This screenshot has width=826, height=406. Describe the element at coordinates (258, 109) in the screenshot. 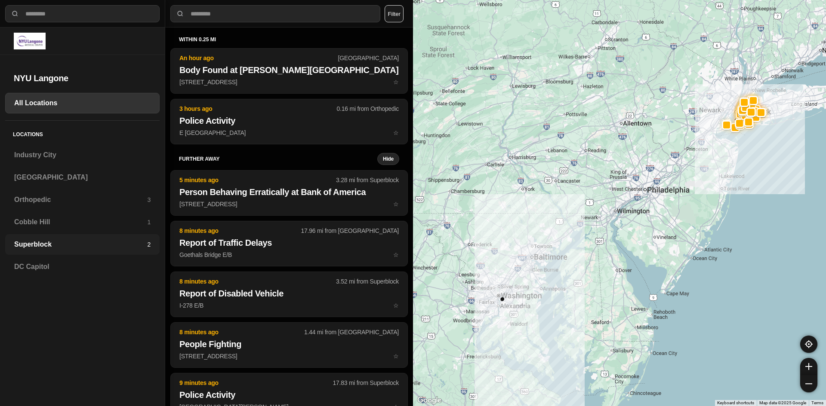

I see `p: 3 hours ago` at that location.